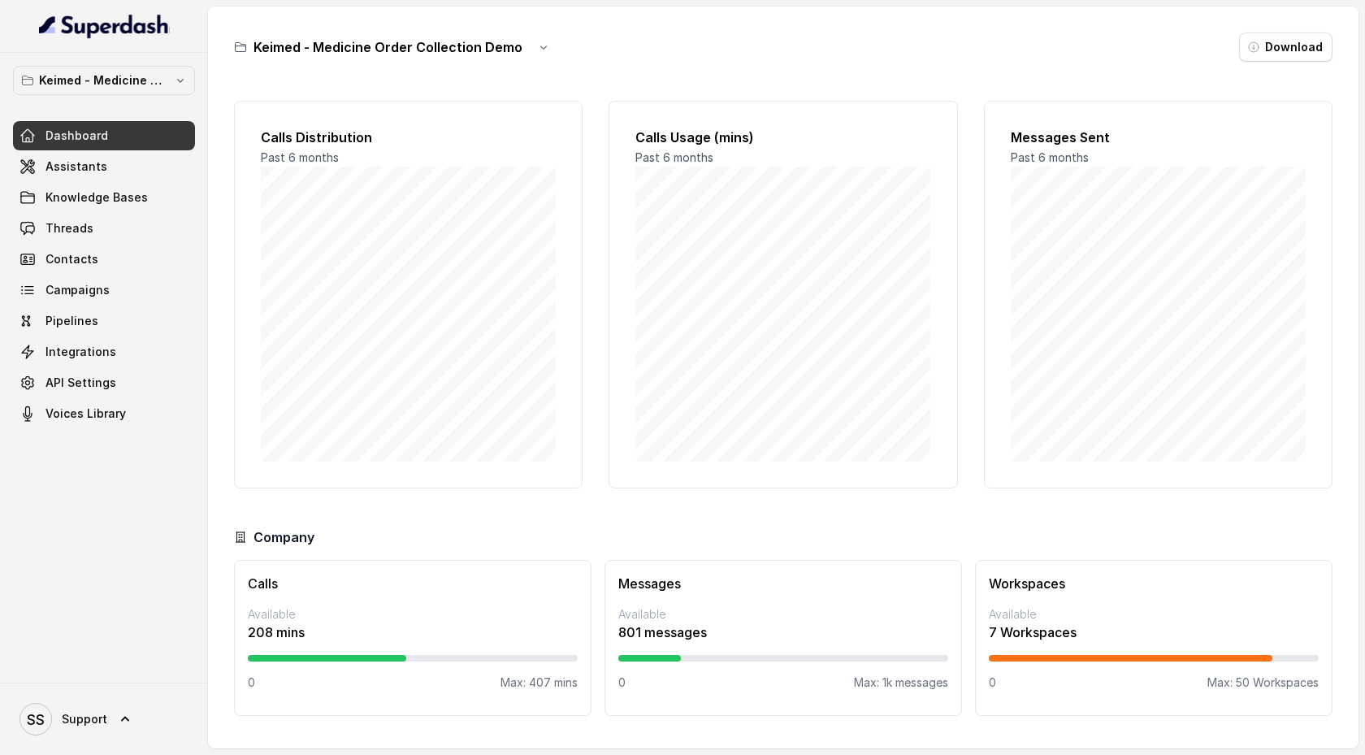 This screenshot has width=1365, height=755. I want to click on span: Dashboard, so click(76, 136).